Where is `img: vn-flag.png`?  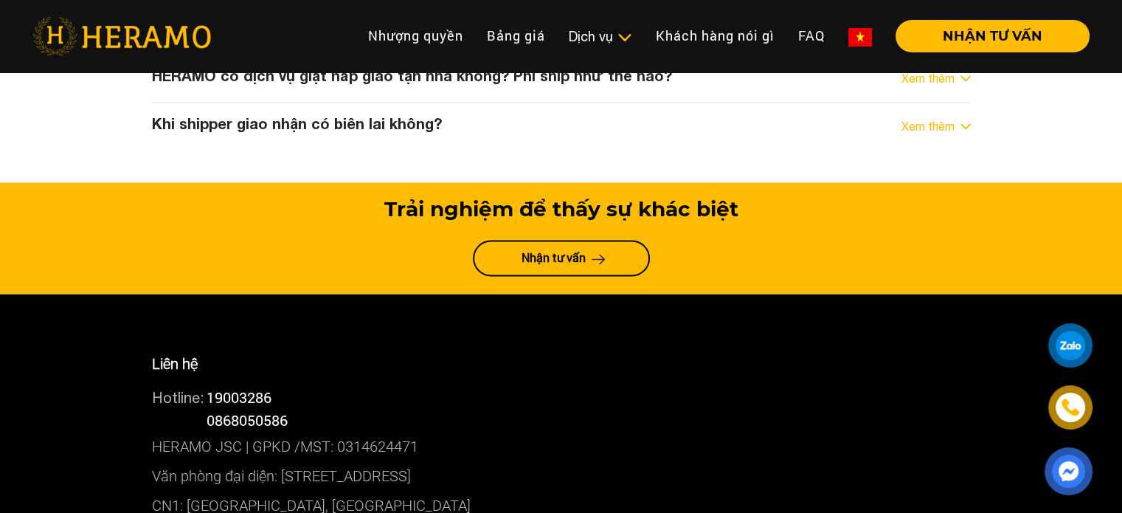 img: vn-flag.png is located at coordinates (860, 37).